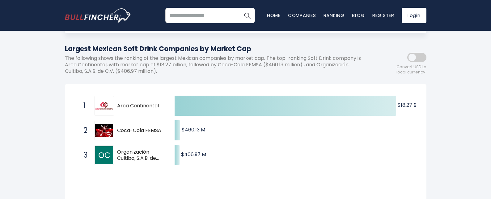 This screenshot has width=491, height=199. Describe the element at coordinates (274, 15) in the screenshot. I see `a: Home` at that location.